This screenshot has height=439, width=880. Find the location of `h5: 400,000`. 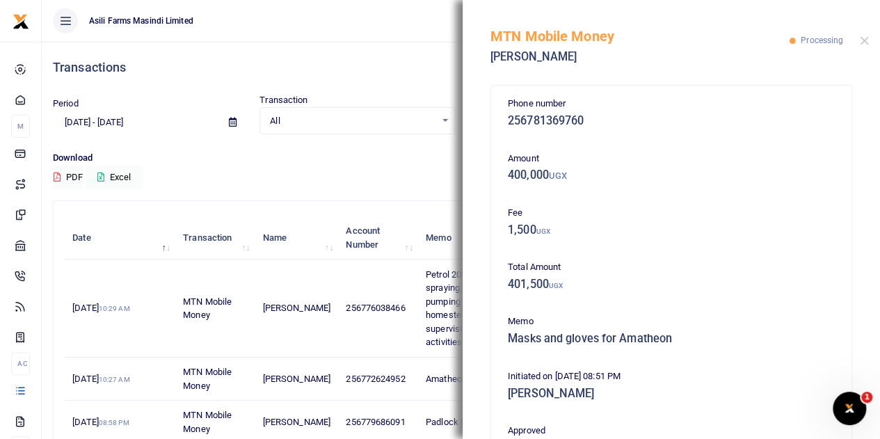

h5: 400,000 is located at coordinates (672, 175).